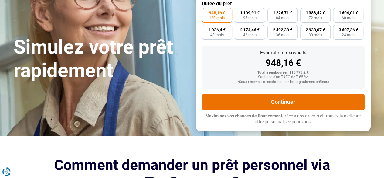 The height and width of the screenshot is (178, 384). I want to click on div: Total à rembourser: 113 779,2 €, so click(283, 73).